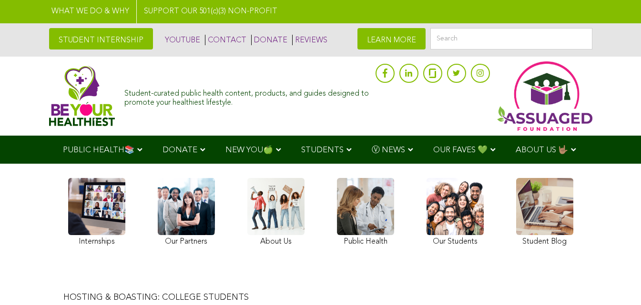 The height and width of the screenshot is (305, 641). Describe the element at coordinates (432, 73) in the screenshot. I see `img: glassdoor` at that location.